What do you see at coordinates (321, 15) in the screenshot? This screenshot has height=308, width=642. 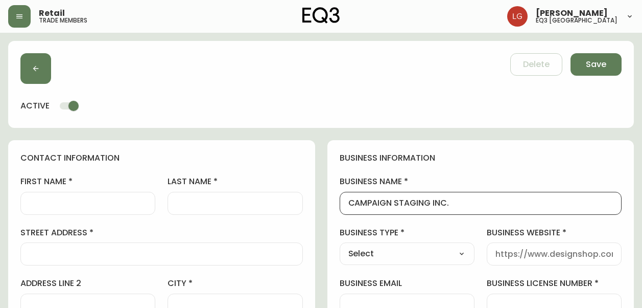 I see `img: logo` at bounding box center [321, 15].